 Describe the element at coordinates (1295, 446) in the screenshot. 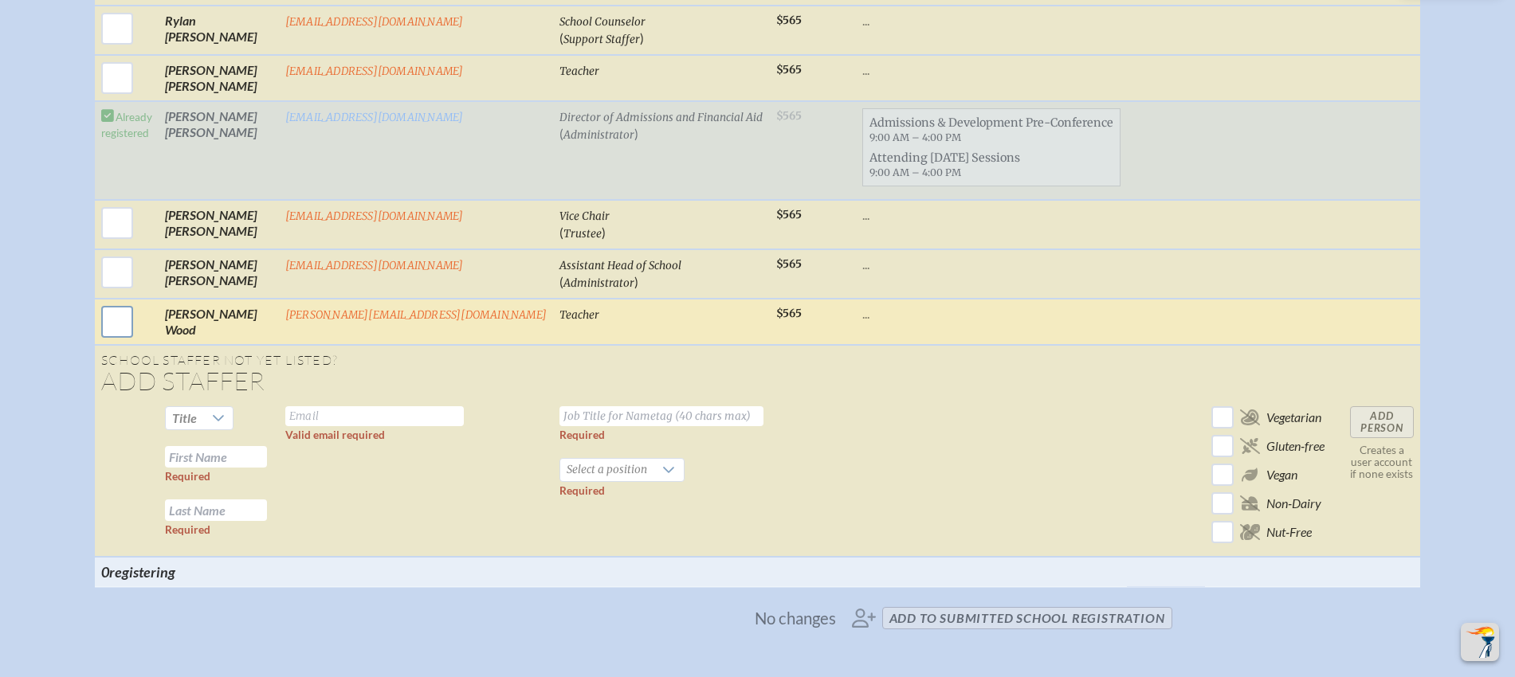

I see `span: Gluten-free` at that location.